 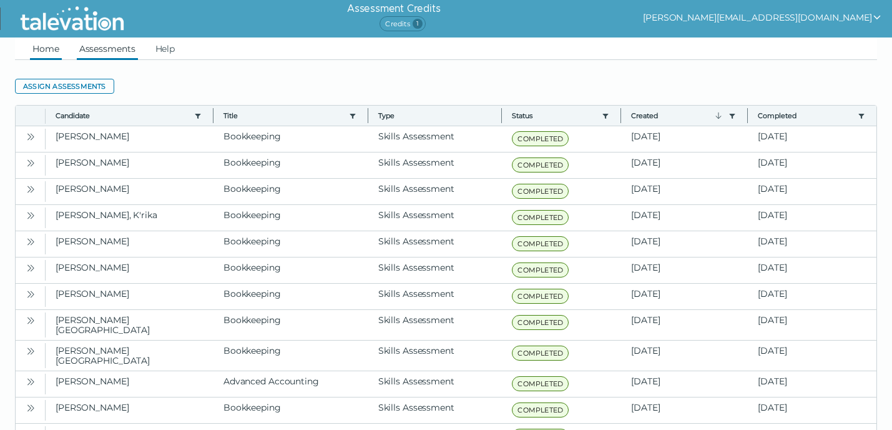 I want to click on clr-dg-cell: Advanced Accounting, so click(x=291, y=383).